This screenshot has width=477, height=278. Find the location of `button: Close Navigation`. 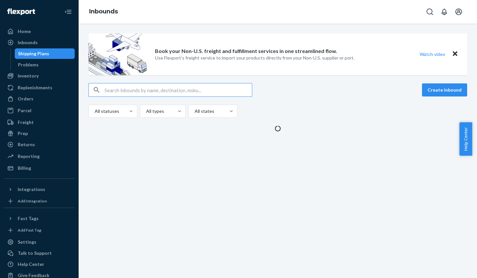

button: Close Navigation is located at coordinates (68, 12).